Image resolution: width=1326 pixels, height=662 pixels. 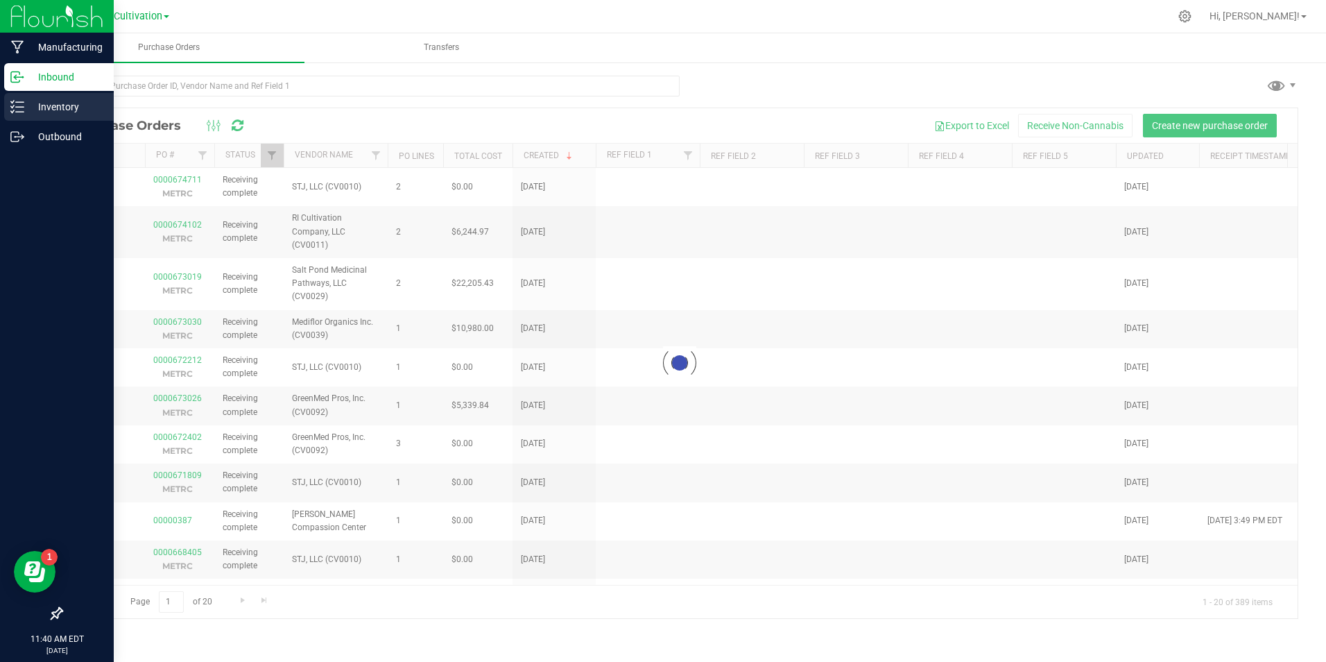 I want to click on p: 11:40 AM EDT, so click(x=57, y=639).